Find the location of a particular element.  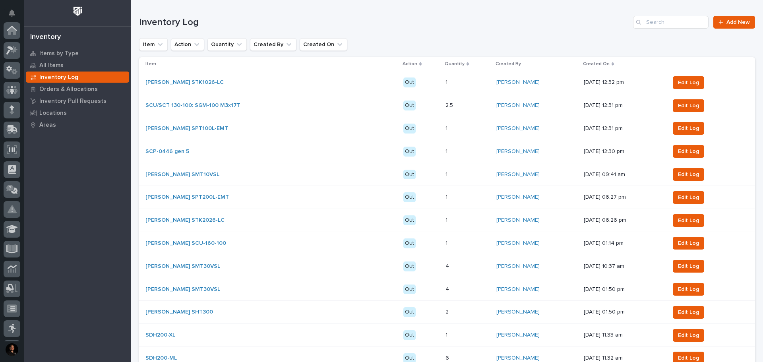

img: Workspace Logo is located at coordinates (77, 11).